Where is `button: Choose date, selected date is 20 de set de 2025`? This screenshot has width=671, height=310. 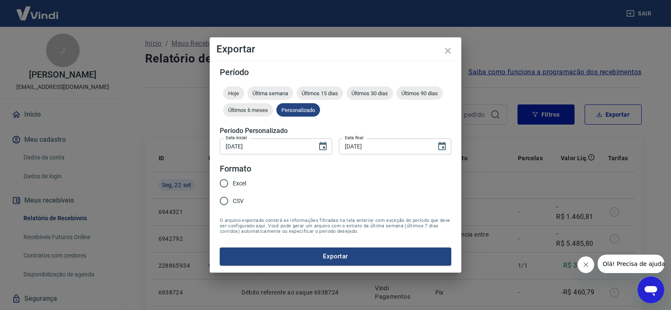 button: Choose date, selected date is 20 de set de 2025 is located at coordinates (323, 146).